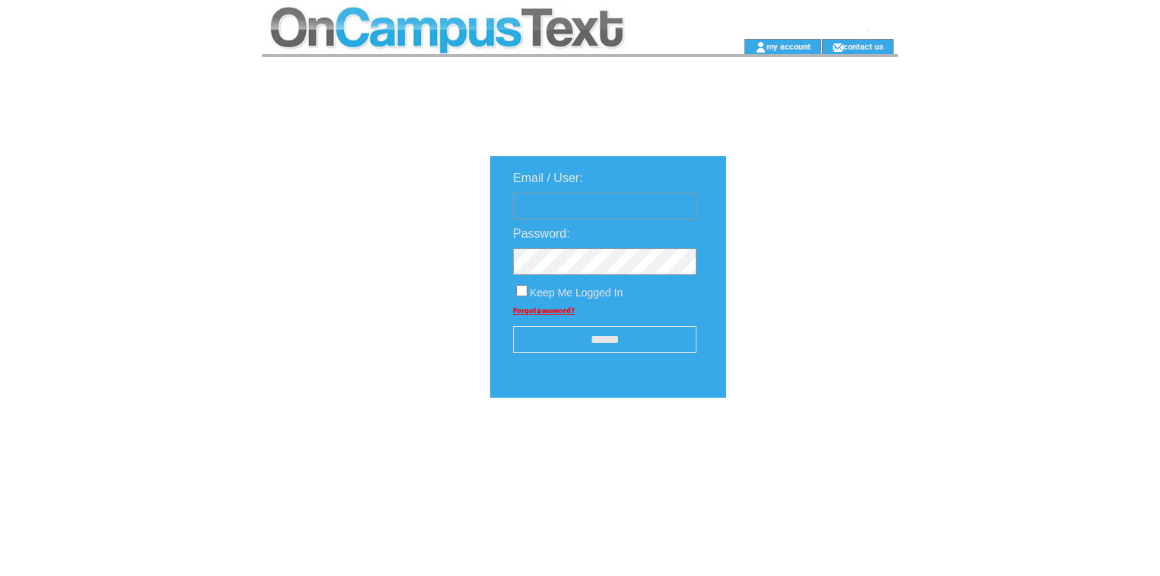  What do you see at coordinates (761, 47) in the screenshot?
I see `img: account_icon.gif;jsessionid=0225997399748306B5484DC6F779AD7C` at bounding box center [761, 47].